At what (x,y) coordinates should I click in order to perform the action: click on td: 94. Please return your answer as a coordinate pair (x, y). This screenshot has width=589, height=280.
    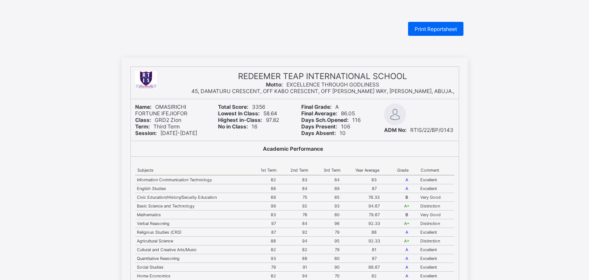
    Looking at the image, I should click on (305, 241).